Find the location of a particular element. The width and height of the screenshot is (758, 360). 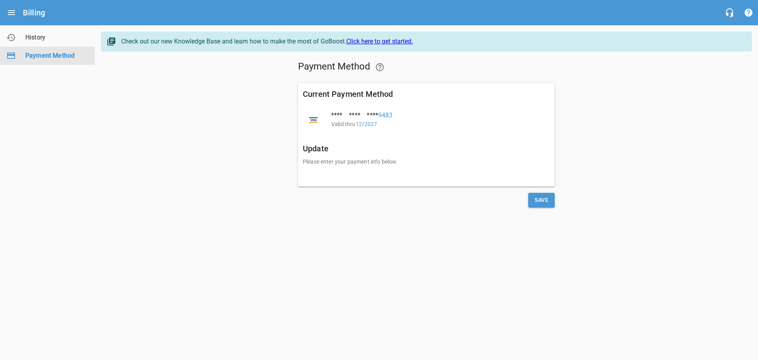

h6: Update is located at coordinates (427, 149).